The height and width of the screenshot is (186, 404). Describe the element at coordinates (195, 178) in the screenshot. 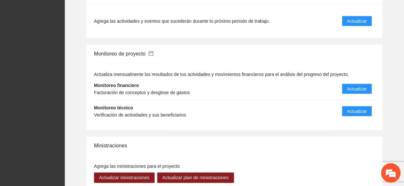

I see `span: Actualizar plan de ministraciones` at that location.